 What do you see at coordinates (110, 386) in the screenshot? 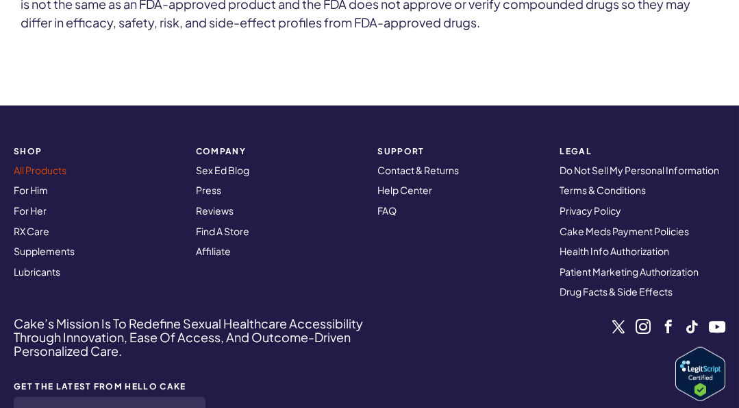
I see `strong: GET THE LATEST FROM HELLO CAKE` at bounding box center [110, 386].